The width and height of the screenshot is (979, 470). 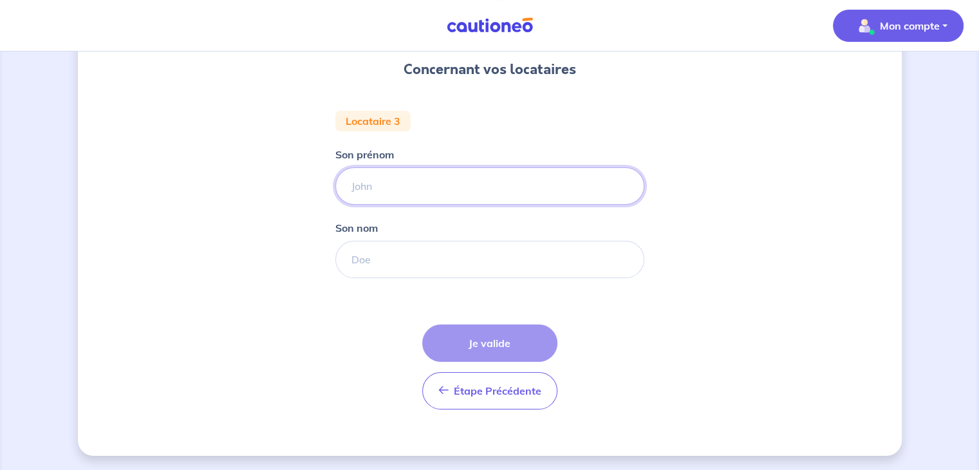 What do you see at coordinates (490, 259) in the screenshot?
I see `input: Doe` at bounding box center [490, 259].